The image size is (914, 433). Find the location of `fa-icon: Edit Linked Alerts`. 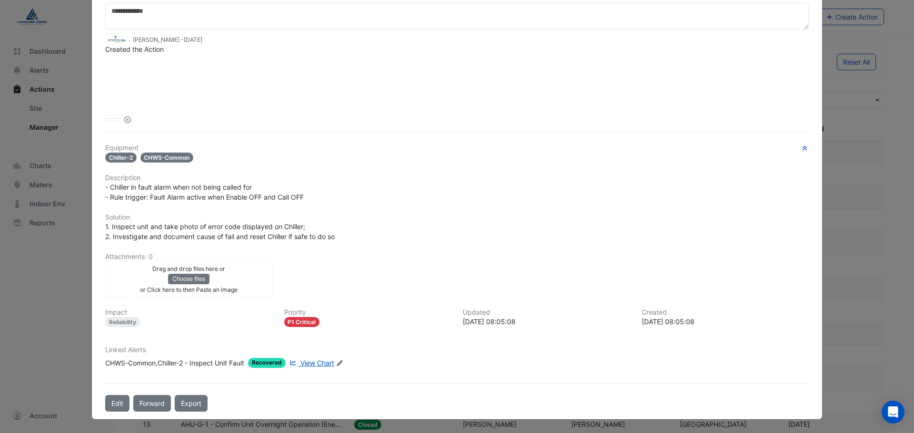

fa-icon: Edit Linked Alerts is located at coordinates (339, 364).